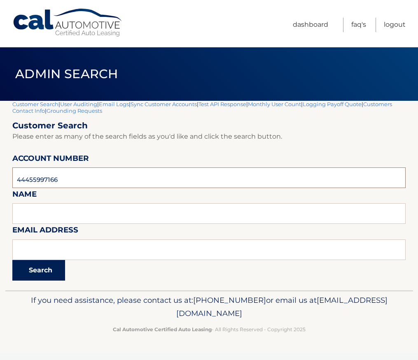 Image resolution: width=418 pixels, height=360 pixels. Describe the element at coordinates (202, 107) in the screenshot. I see `a: Customers Contact Info` at that location.